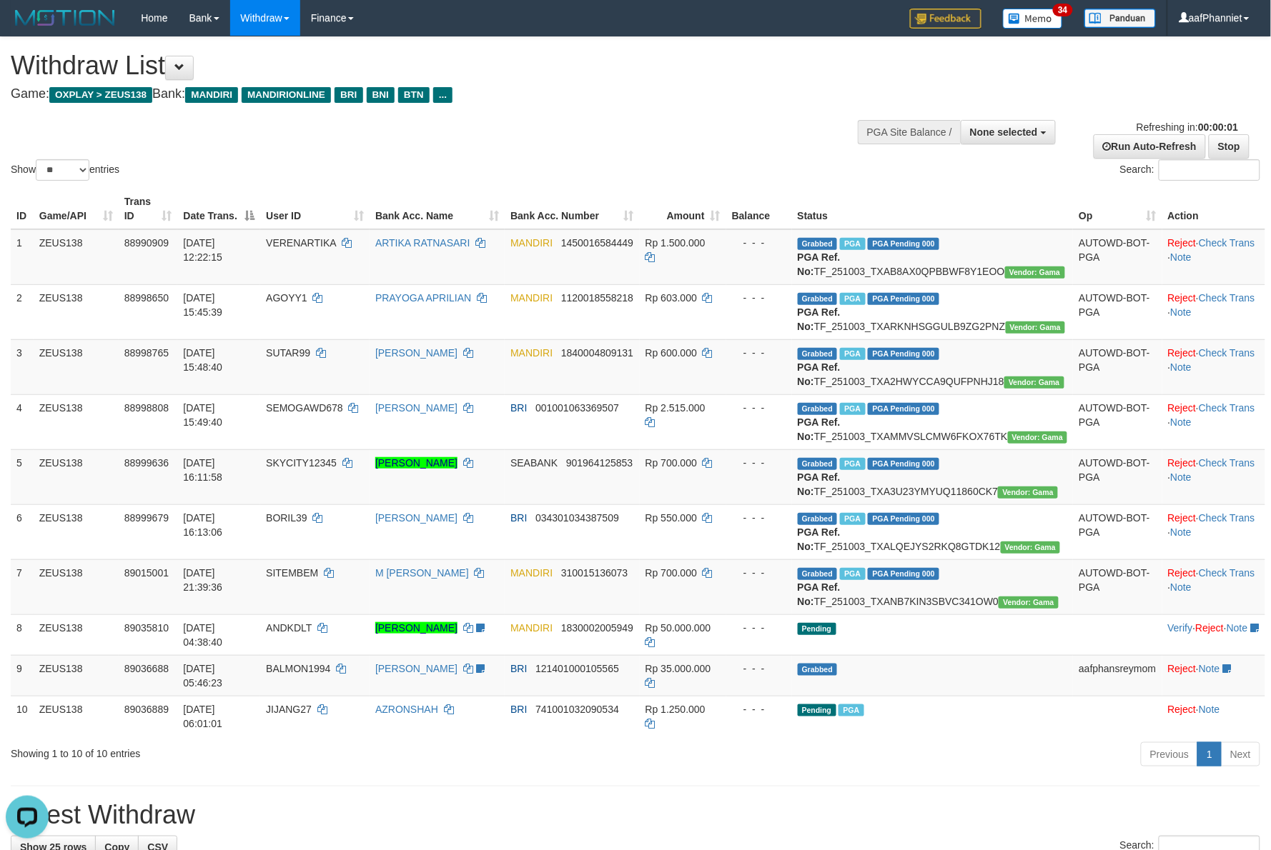  I want to click on a: Stop, so click(1228, 146).